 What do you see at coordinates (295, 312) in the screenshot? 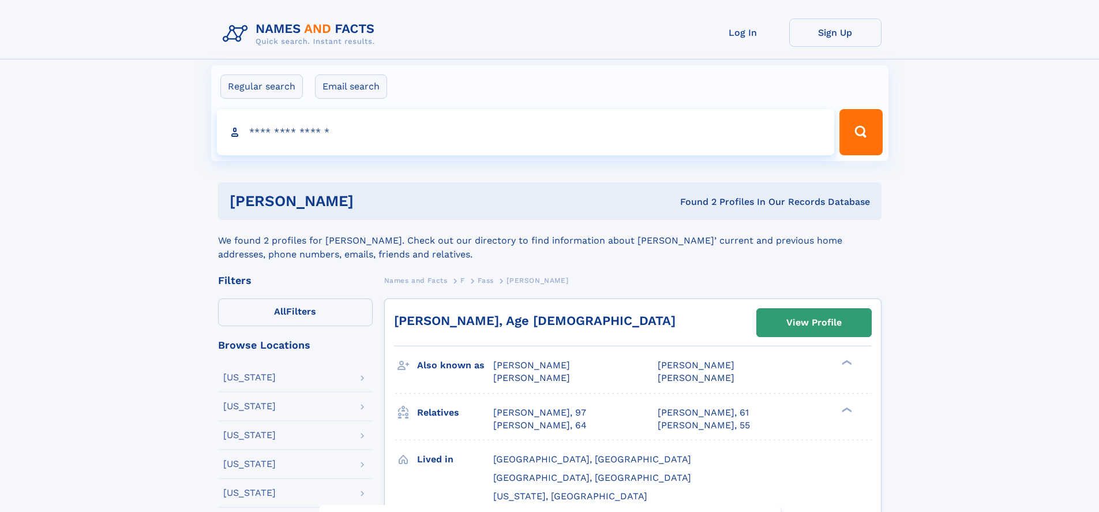
I see `label: Filters` at bounding box center [295, 312].